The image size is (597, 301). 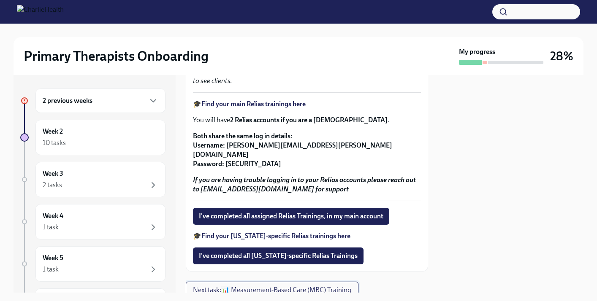 What do you see at coordinates (116, 56) in the screenshot?
I see `h2: Primary Therapists Onboarding` at bounding box center [116, 56].